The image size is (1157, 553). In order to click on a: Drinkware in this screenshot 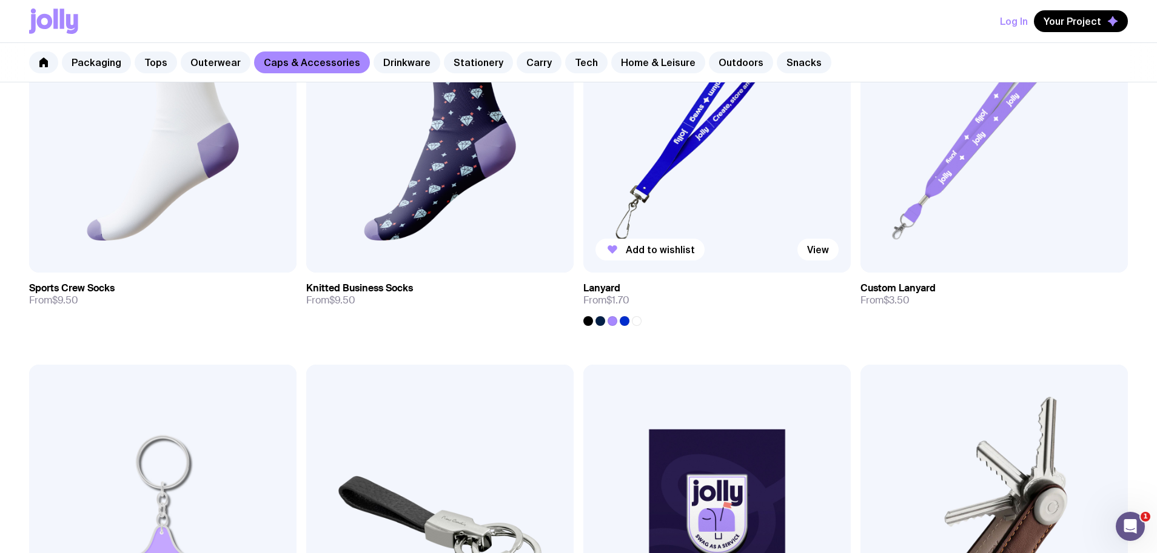, I will do `click(407, 62)`.